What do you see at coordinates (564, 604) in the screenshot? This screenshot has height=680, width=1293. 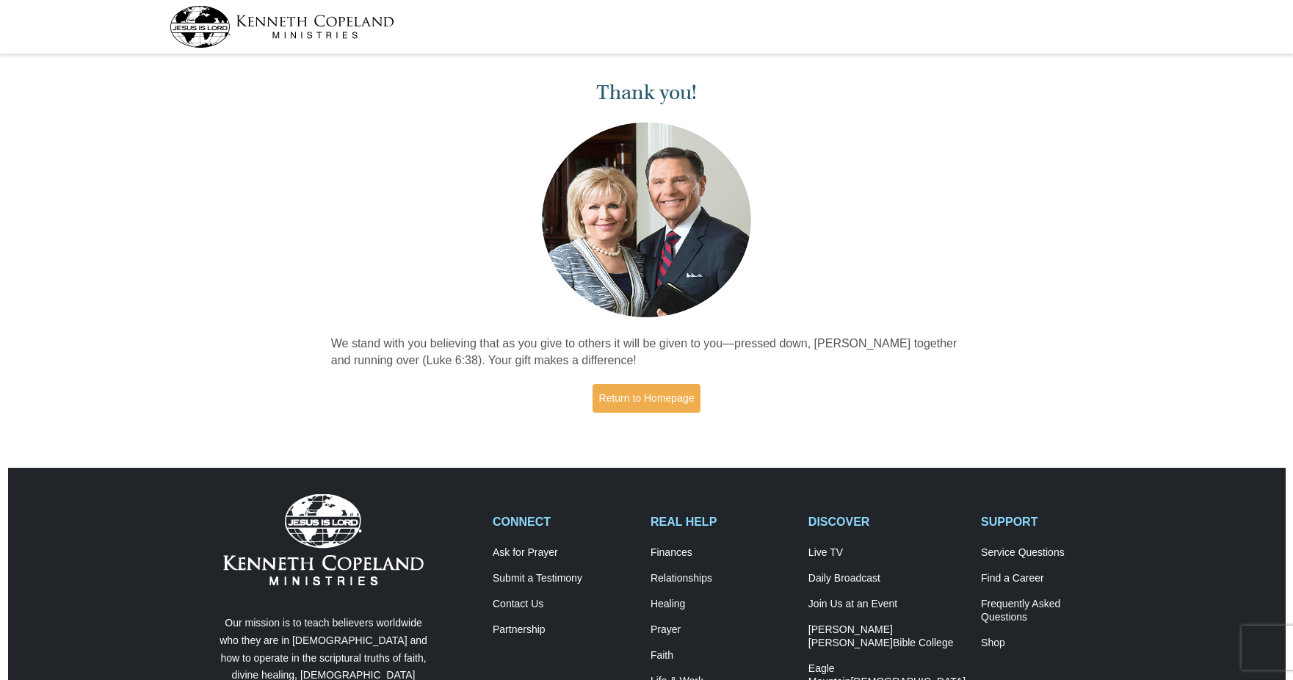 I see `a: Contact Us` at bounding box center [564, 604].